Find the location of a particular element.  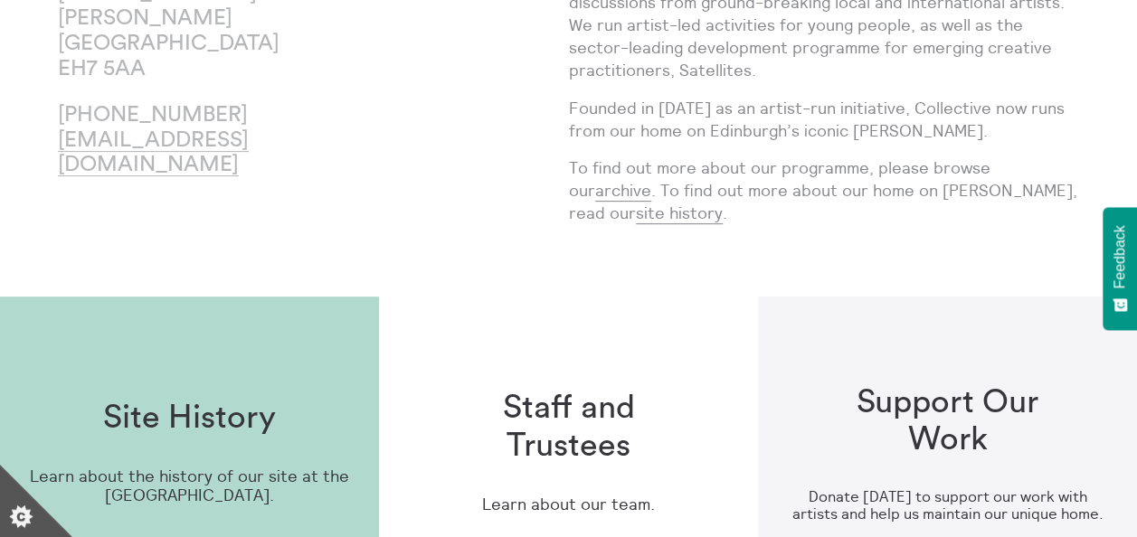

p: To find out more about our programme, please browse our . To find out more about our home on [PER... is located at coordinates (824, 191).